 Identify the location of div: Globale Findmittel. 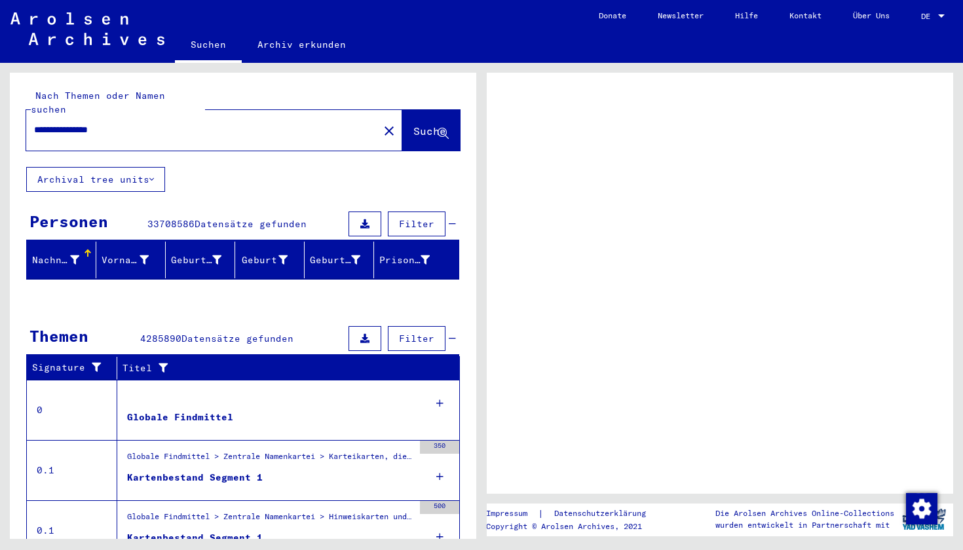
(180, 417).